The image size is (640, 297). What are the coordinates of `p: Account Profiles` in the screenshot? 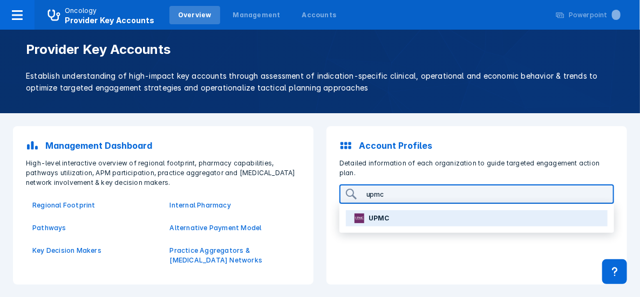 It's located at (395, 146).